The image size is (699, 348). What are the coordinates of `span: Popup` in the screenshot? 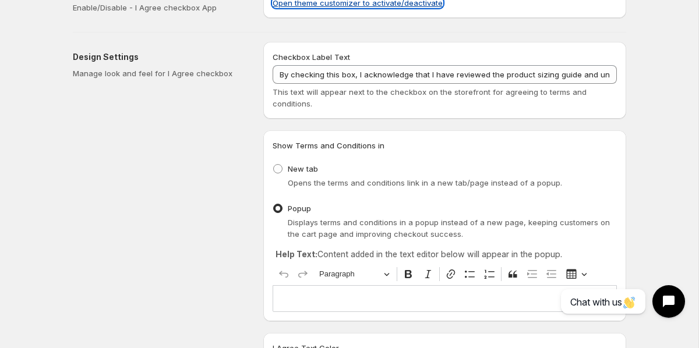 It's located at (299, 208).